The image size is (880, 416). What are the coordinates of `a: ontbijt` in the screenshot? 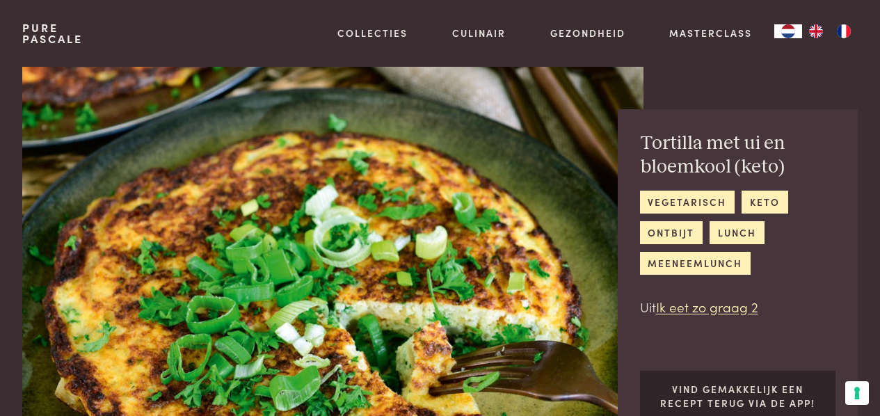 It's located at (671, 232).